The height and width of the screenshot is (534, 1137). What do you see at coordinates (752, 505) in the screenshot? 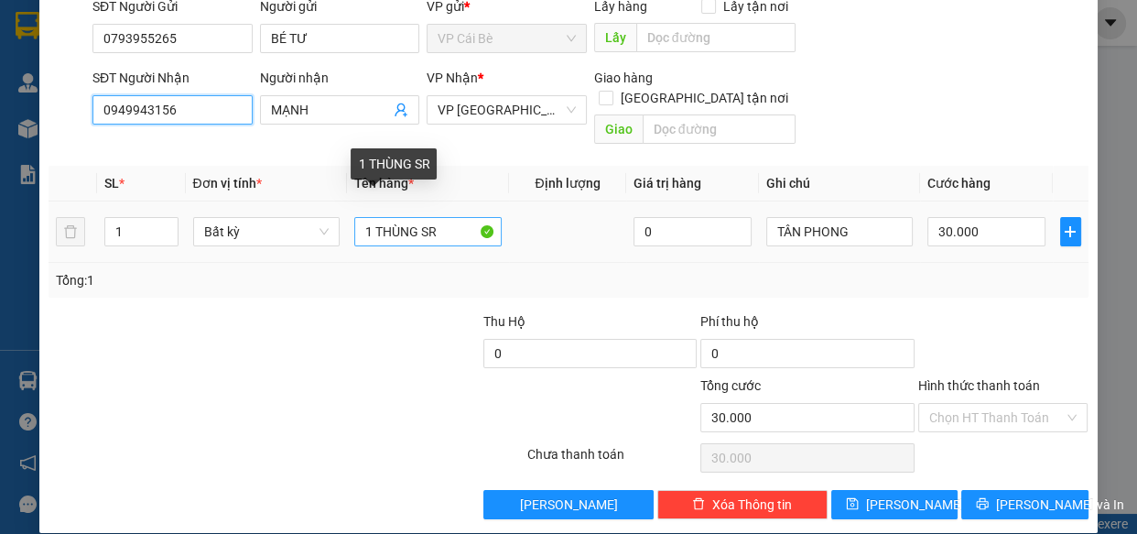
I see `span: Xóa Thông tin` at bounding box center [752, 505].